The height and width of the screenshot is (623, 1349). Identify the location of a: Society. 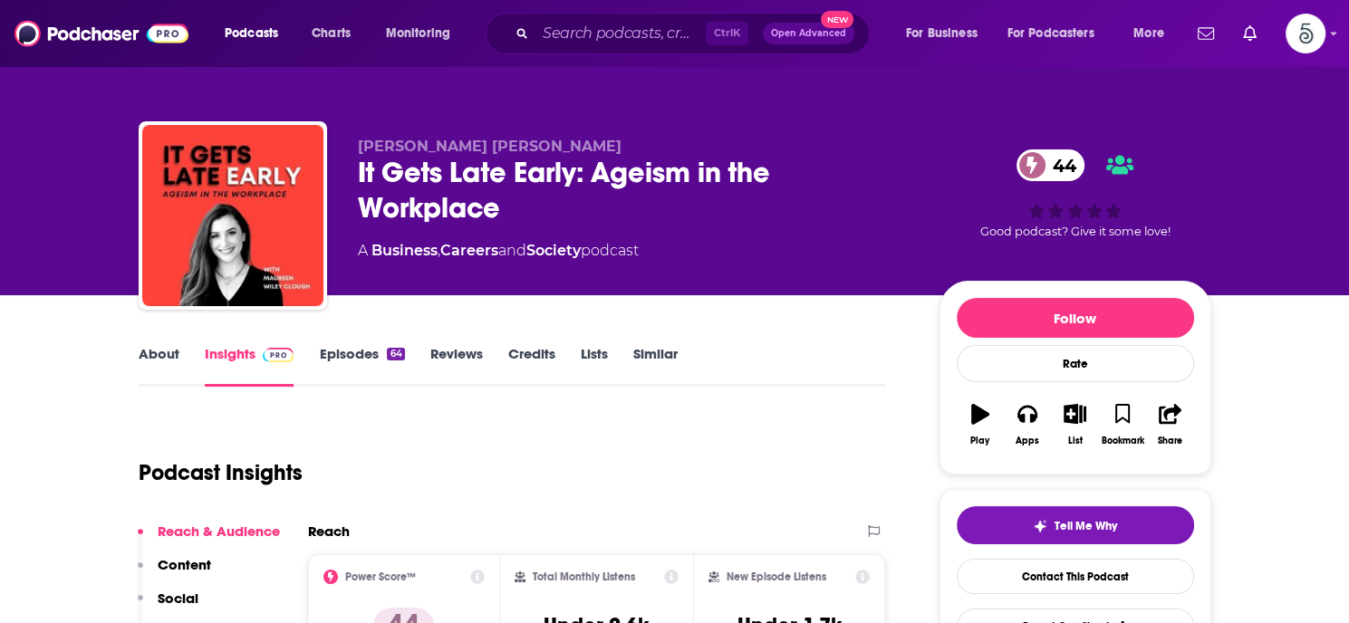
(554, 250).